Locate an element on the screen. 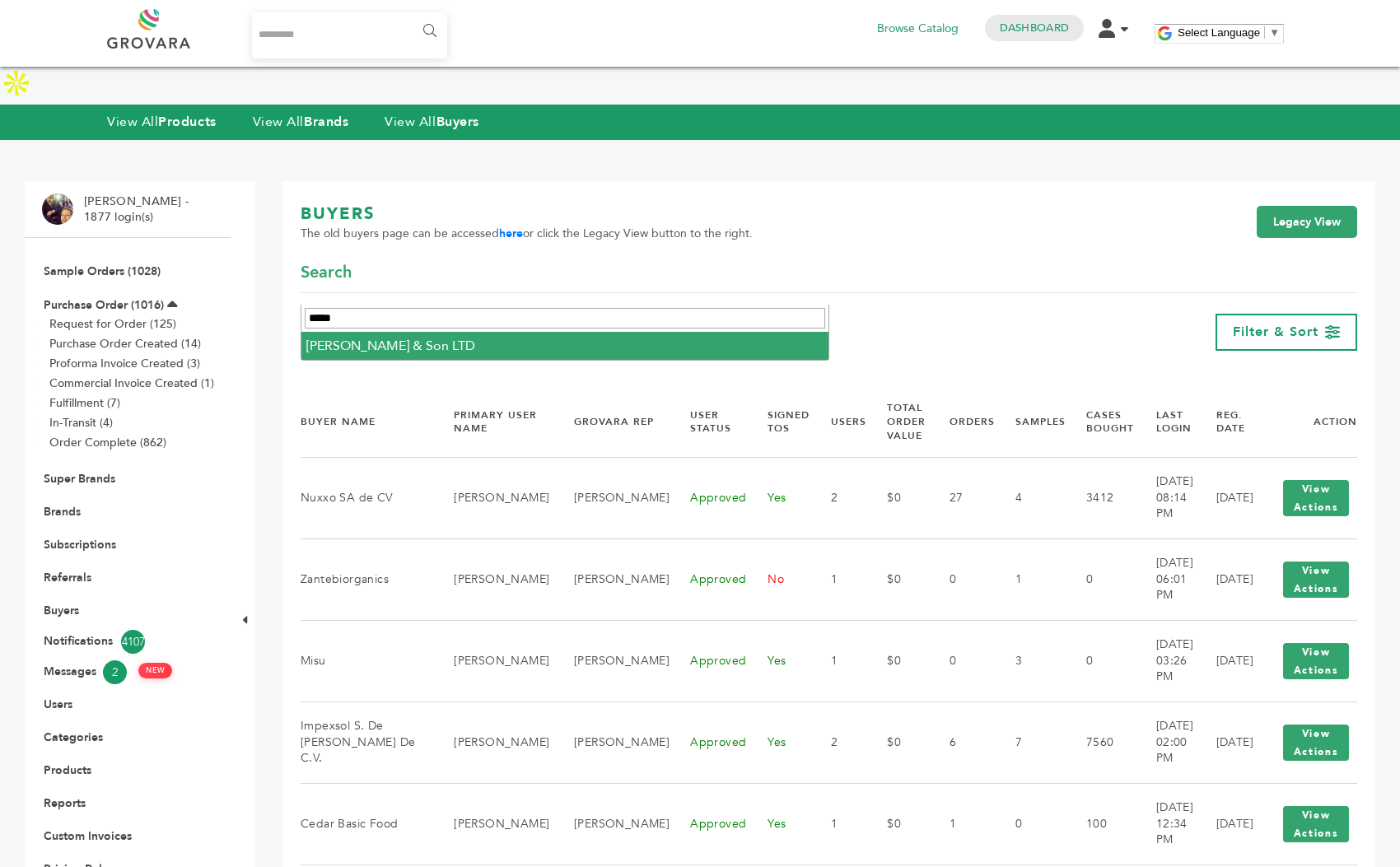 The height and width of the screenshot is (867, 1400). strong: Brands is located at coordinates (326, 122).